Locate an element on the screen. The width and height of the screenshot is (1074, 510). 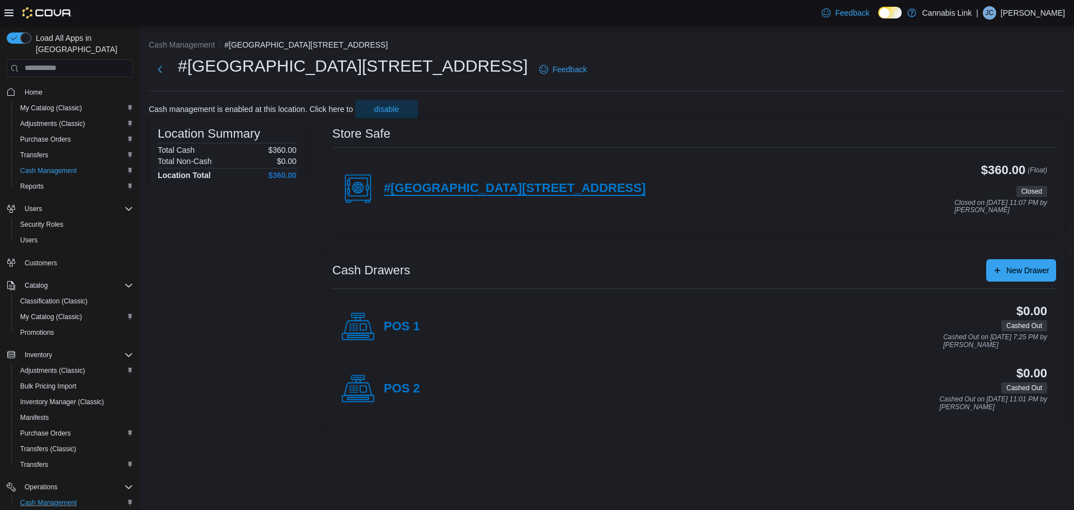
button: Transfers is located at coordinates (74, 155).